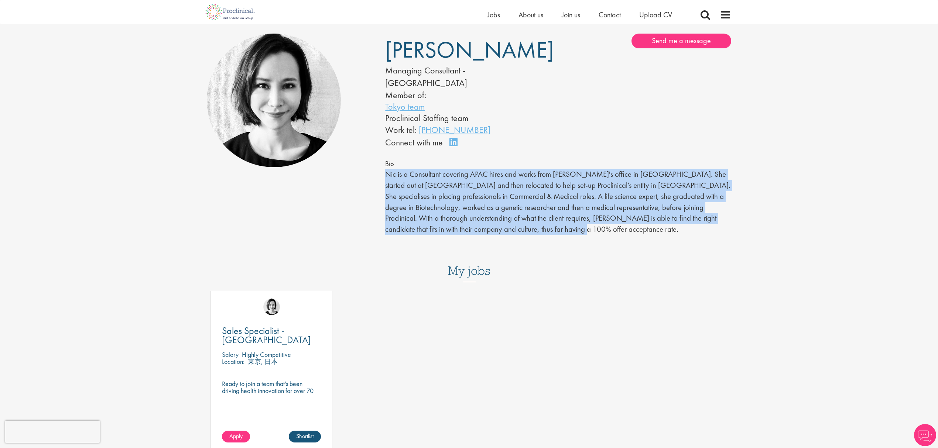 This screenshot has width=938, height=448. Describe the element at coordinates (531, 15) in the screenshot. I see `a: About us` at that location.